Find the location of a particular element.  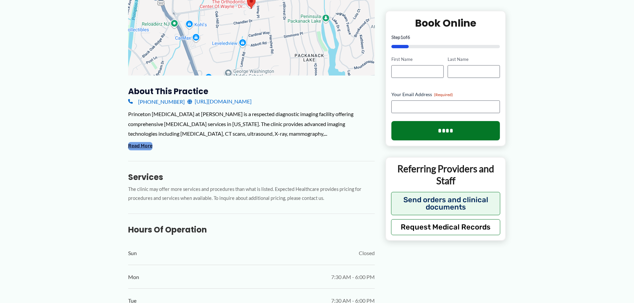

span: 6 is located at coordinates (409, 37).